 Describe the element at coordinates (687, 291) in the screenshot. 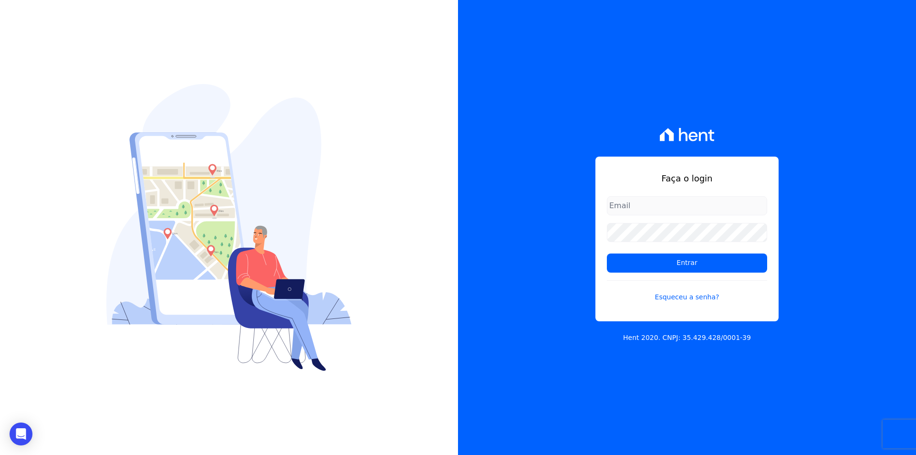

I see `a: Esqueceu a senha?` at that location.